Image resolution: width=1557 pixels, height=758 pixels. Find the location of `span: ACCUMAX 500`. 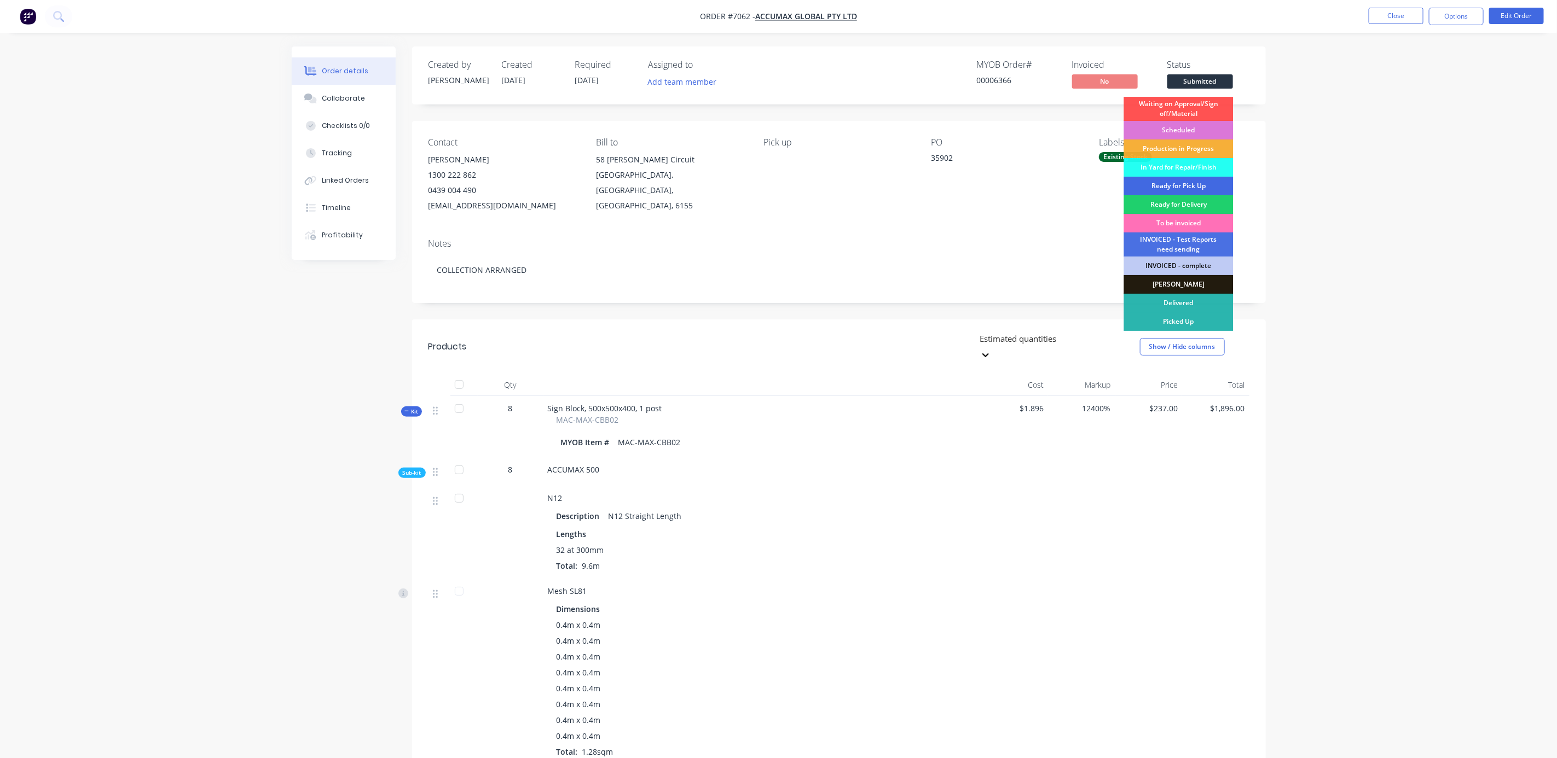

span: ACCUMAX 500 is located at coordinates (573, 470).